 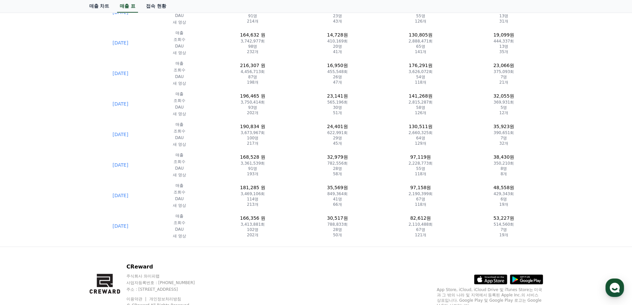 I want to click on p: 198개, so click(x=252, y=82).